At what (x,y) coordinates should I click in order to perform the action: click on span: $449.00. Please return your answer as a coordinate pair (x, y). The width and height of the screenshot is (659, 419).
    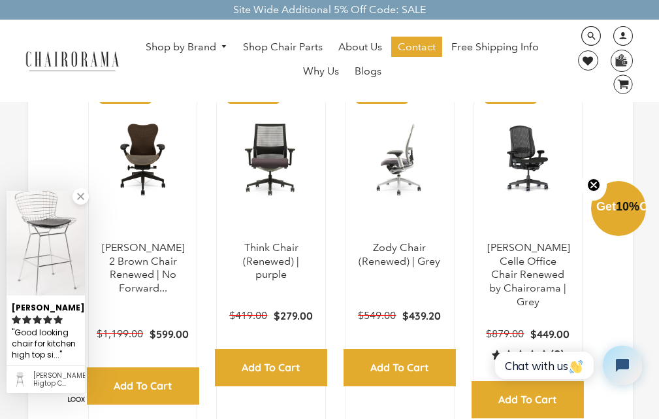
    Looking at the image, I should click on (550, 334).